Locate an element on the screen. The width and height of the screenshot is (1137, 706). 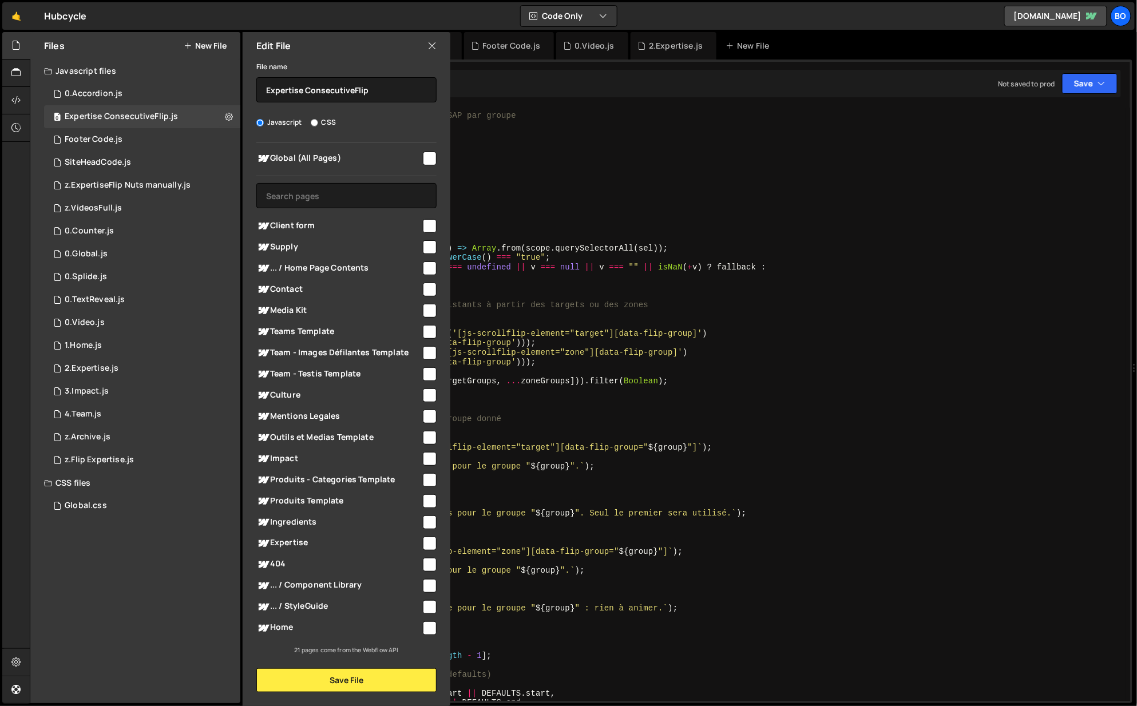
div: 15889/42505.js is located at coordinates (142, 300).